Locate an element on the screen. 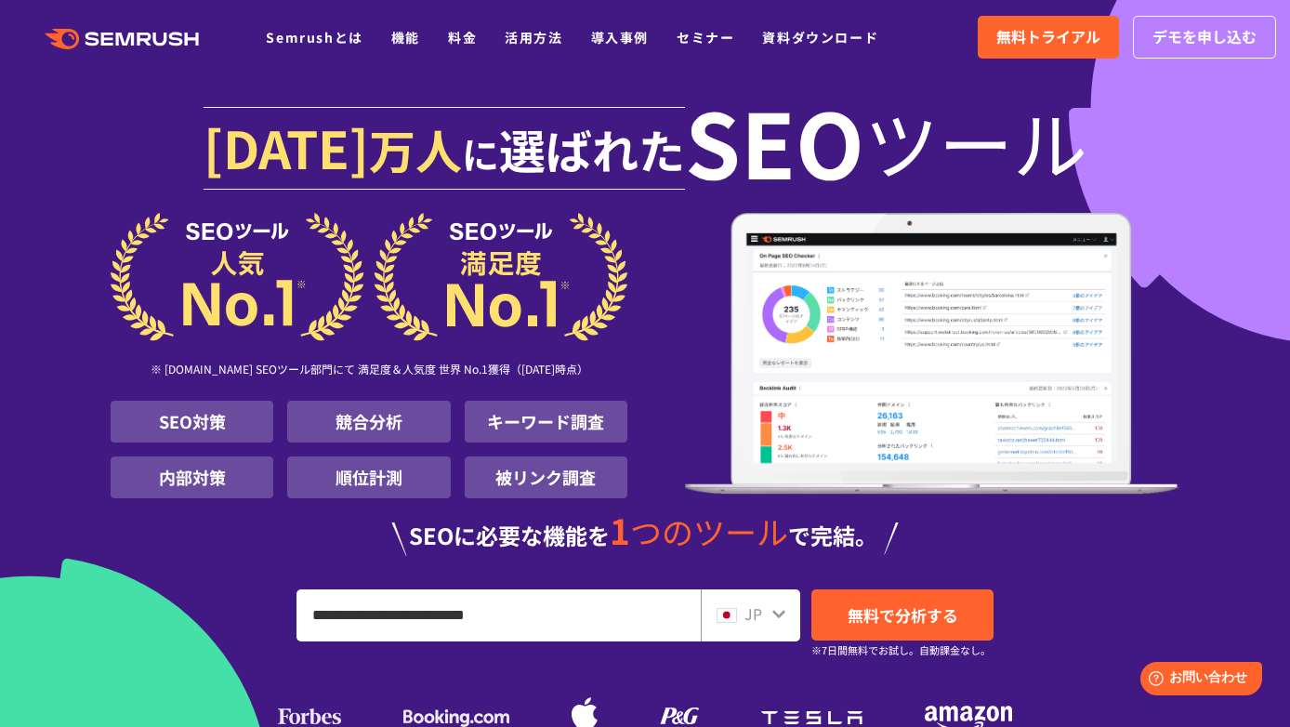 This screenshot has height=727, width=1290. span: 無料で分析する is located at coordinates (902, 614).